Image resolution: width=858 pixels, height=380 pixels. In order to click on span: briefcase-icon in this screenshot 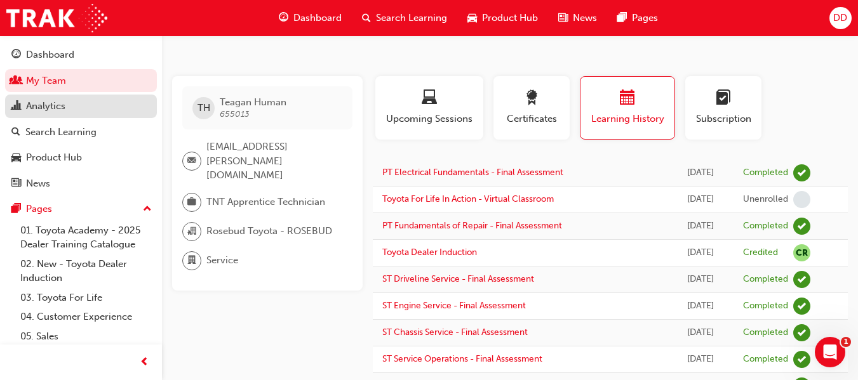, I will do `click(192, 203)`.